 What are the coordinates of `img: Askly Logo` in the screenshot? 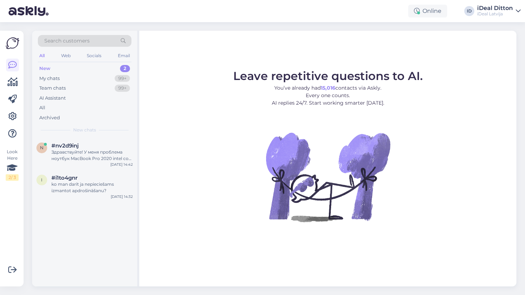 It's located at (13, 43).